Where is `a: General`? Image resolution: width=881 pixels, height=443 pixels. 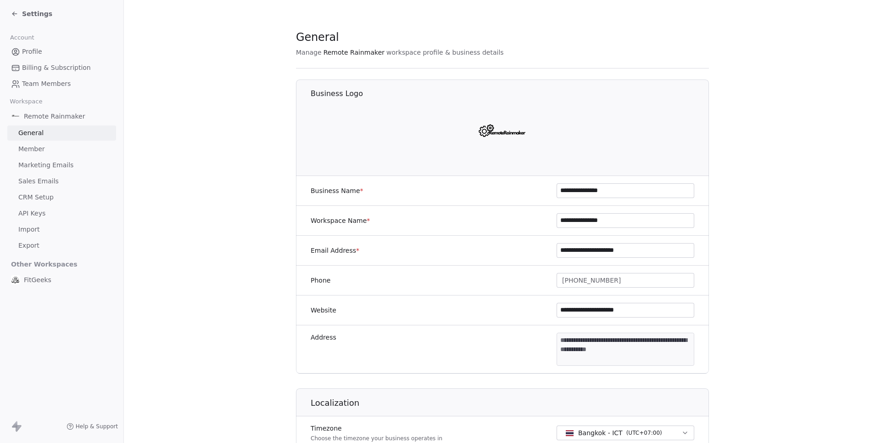 a: General is located at coordinates (62, 133).